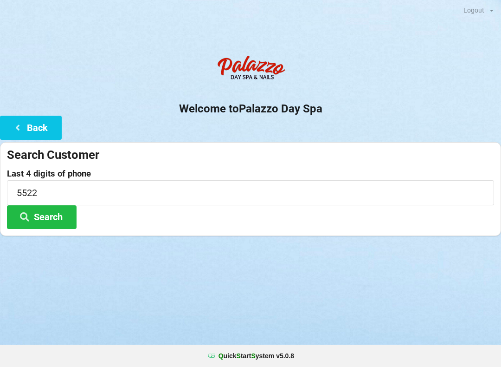  Describe the element at coordinates (256, 355) in the screenshot. I see `b: uick tart ystem v 5.0.8` at that location.